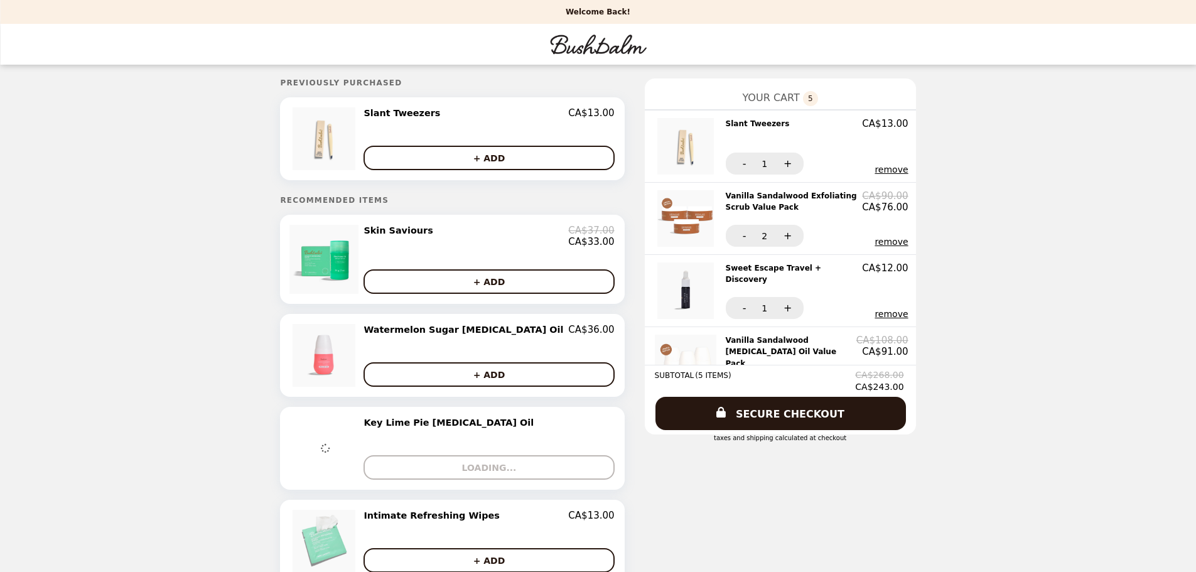 The image size is (1196, 572). Describe the element at coordinates (325, 355) in the screenshot. I see `img: Watermelon Sugar Ingrown Hair Oil` at that location.